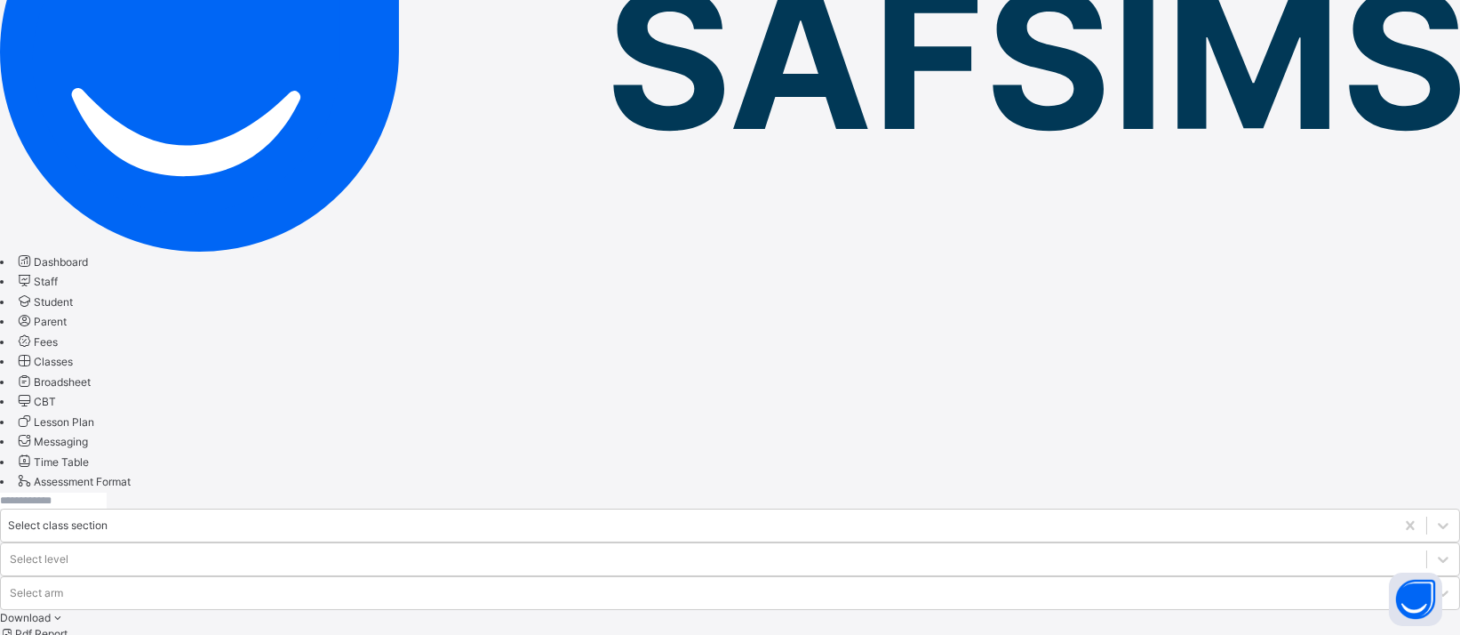 The height and width of the screenshot is (635, 1460). I want to click on span: Messaging, so click(60, 441).